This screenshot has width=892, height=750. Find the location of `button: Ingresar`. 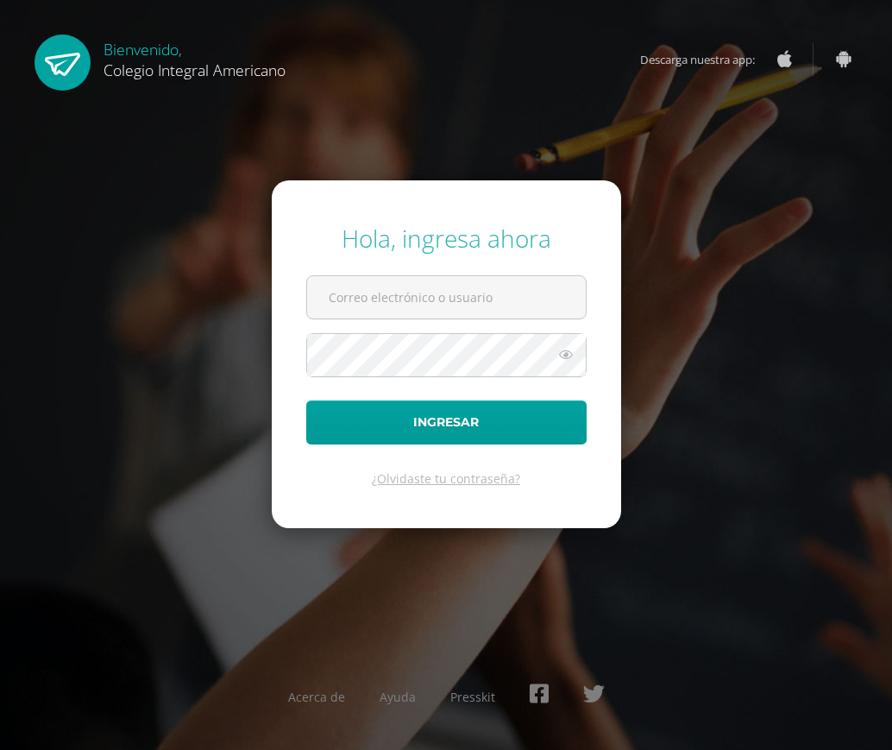

button: Ingresar is located at coordinates (446, 422).